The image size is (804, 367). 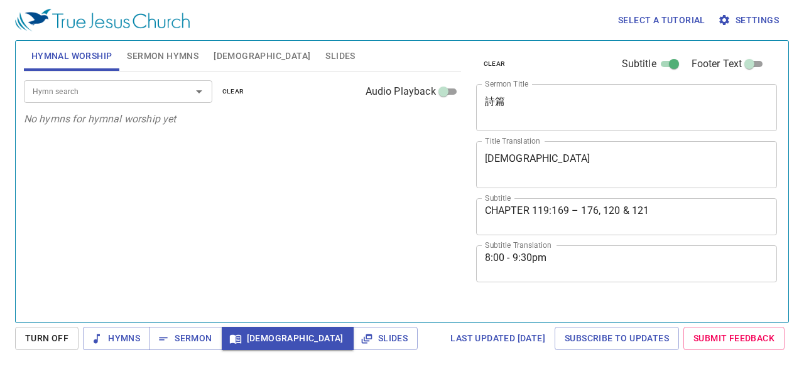 What do you see at coordinates (185, 338) in the screenshot?
I see `span: Sermon` at bounding box center [185, 338].